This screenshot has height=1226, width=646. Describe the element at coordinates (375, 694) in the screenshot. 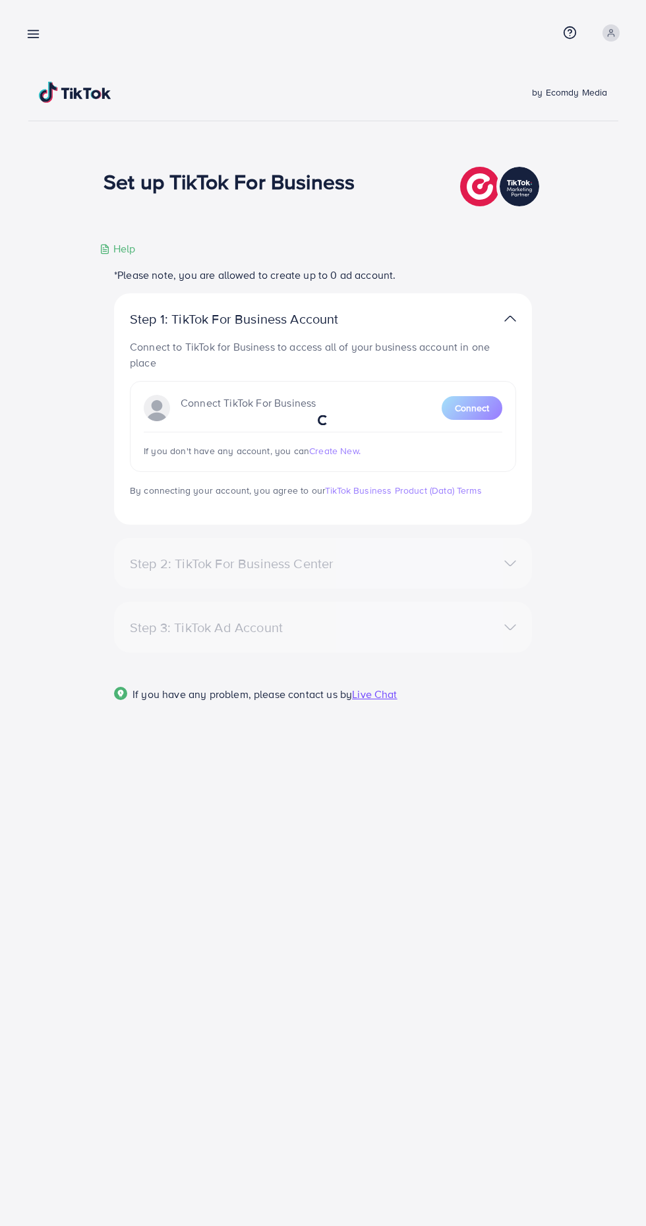

I see `span: Live Chat` at that location.